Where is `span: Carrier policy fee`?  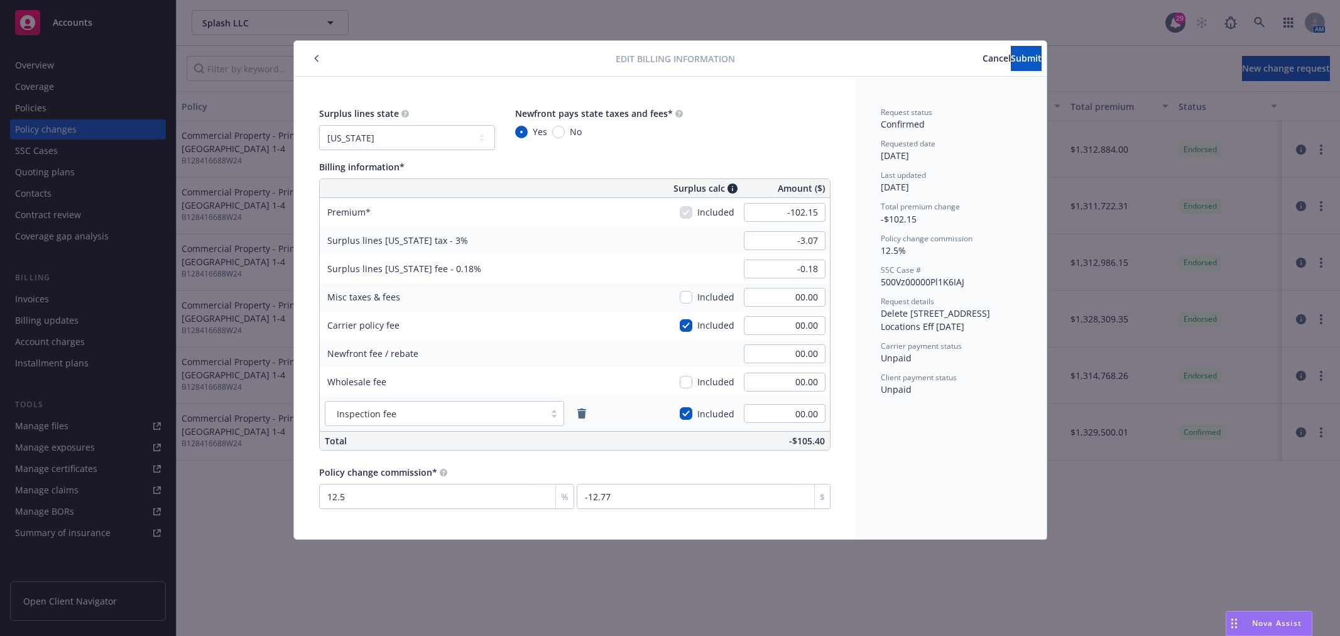 span: Carrier policy fee is located at coordinates (363, 325).